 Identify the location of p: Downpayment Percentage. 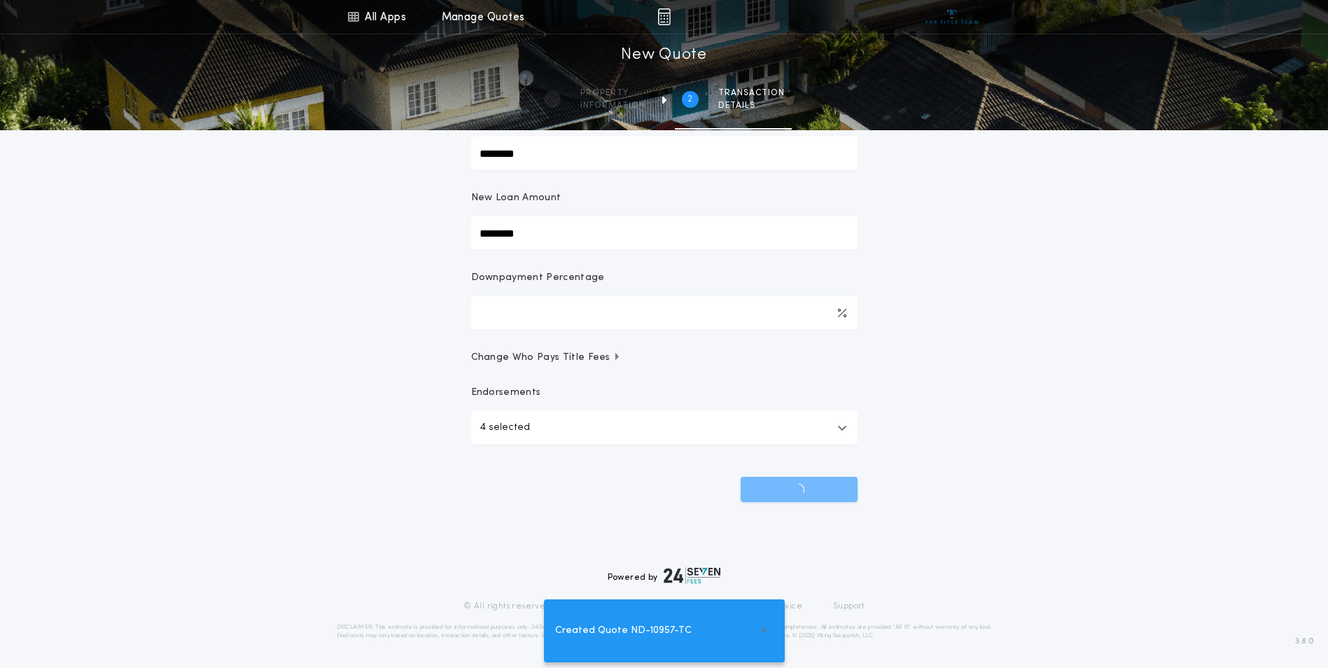
(538, 278).